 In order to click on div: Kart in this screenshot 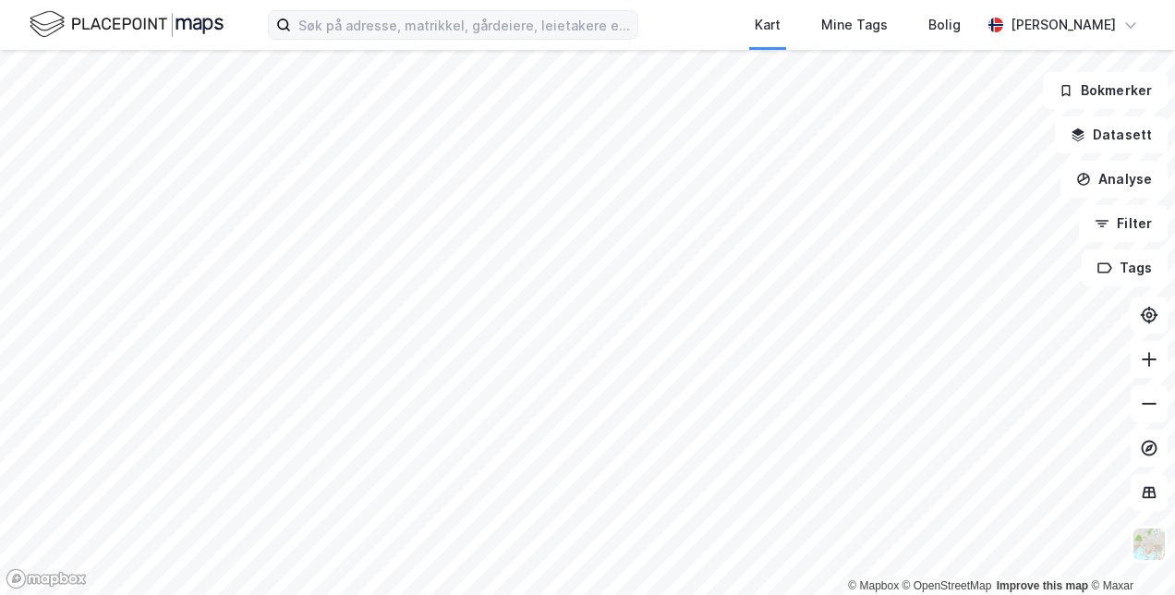, I will do `click(767, 25)`.